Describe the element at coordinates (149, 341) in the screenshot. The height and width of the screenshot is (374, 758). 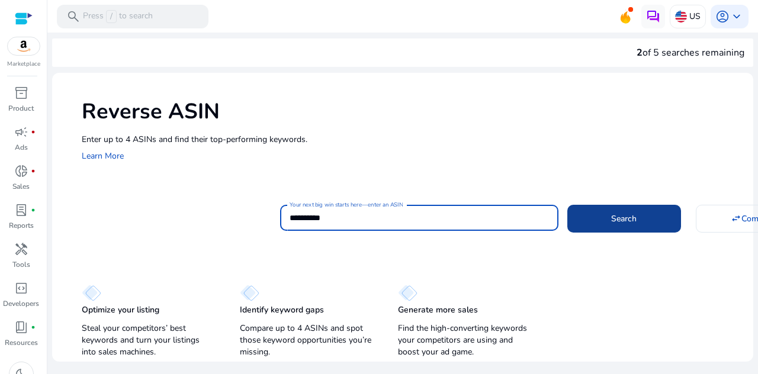
I see `p: Steal your competitors’ best keywords and turn your listings into sales machines.` at that location.